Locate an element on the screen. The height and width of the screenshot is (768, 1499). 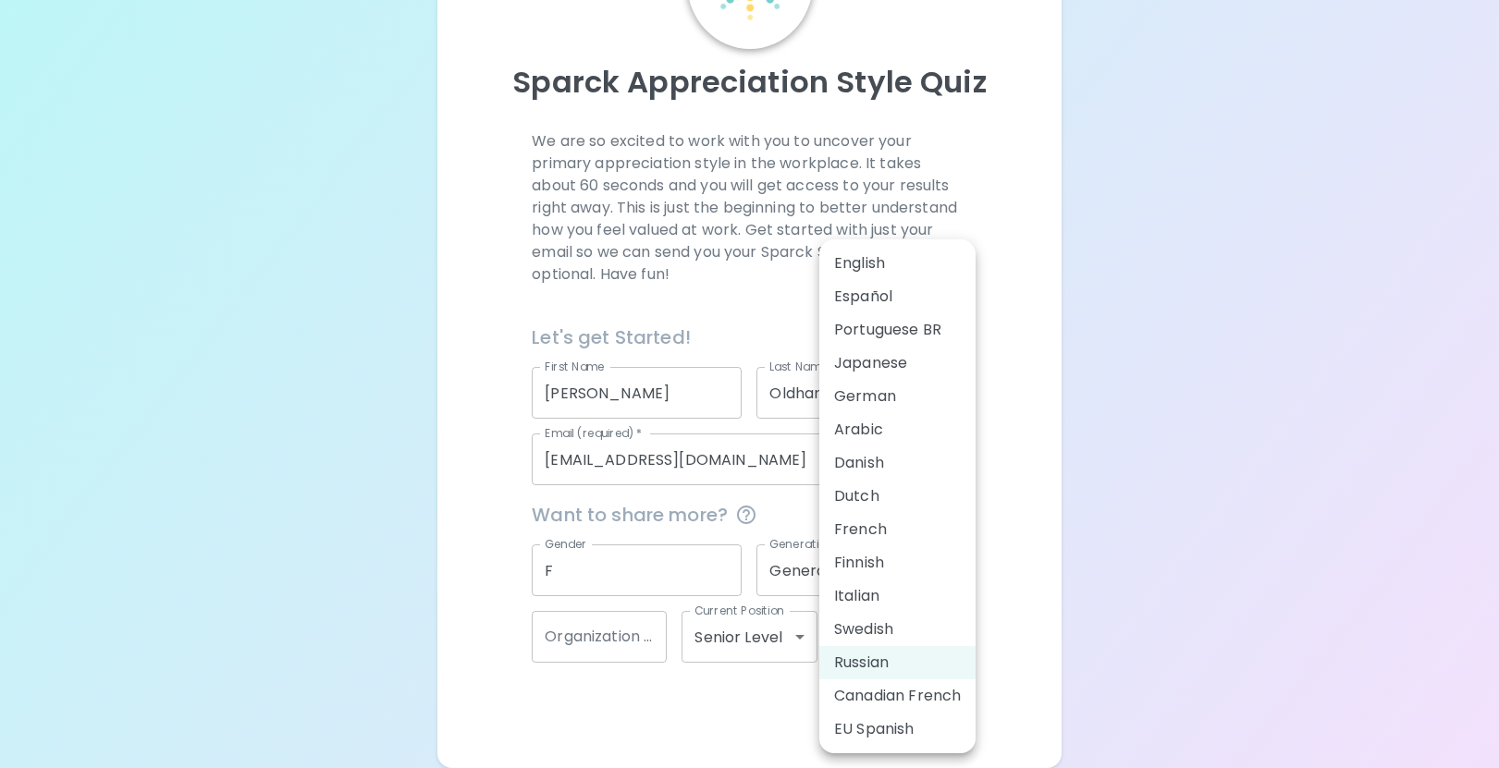
li: Portuguese BR is located at coordinates (897, 330).